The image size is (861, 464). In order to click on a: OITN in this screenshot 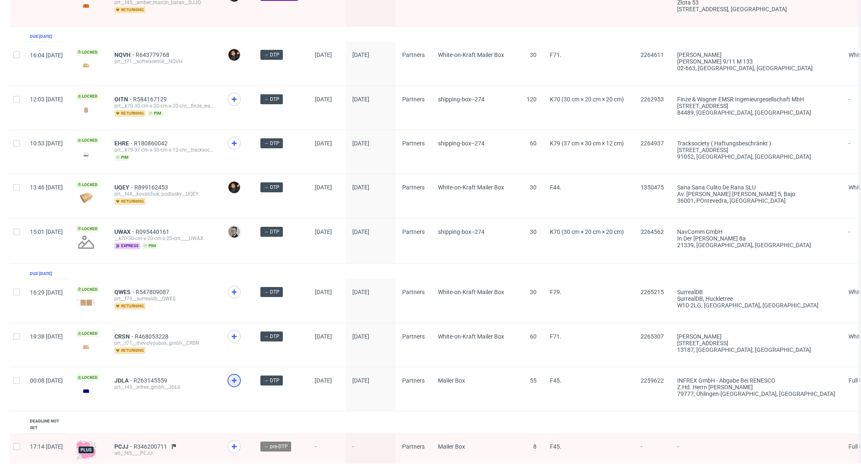, I will do `click(123, 99)`.